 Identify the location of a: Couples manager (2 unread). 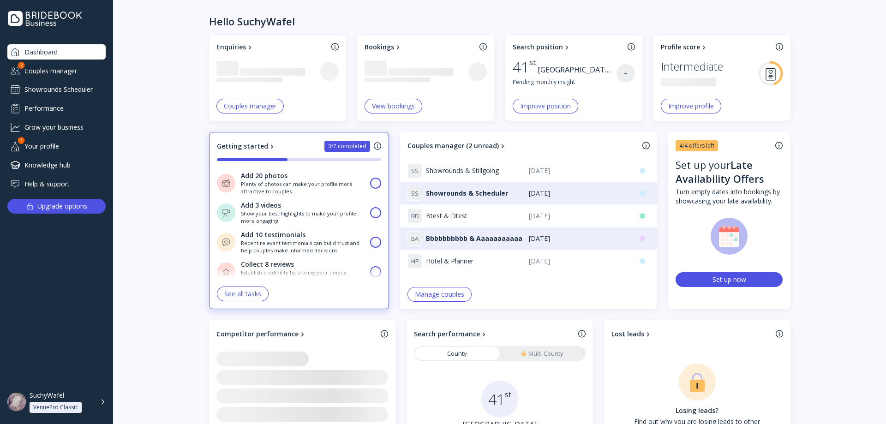
(523, 146).